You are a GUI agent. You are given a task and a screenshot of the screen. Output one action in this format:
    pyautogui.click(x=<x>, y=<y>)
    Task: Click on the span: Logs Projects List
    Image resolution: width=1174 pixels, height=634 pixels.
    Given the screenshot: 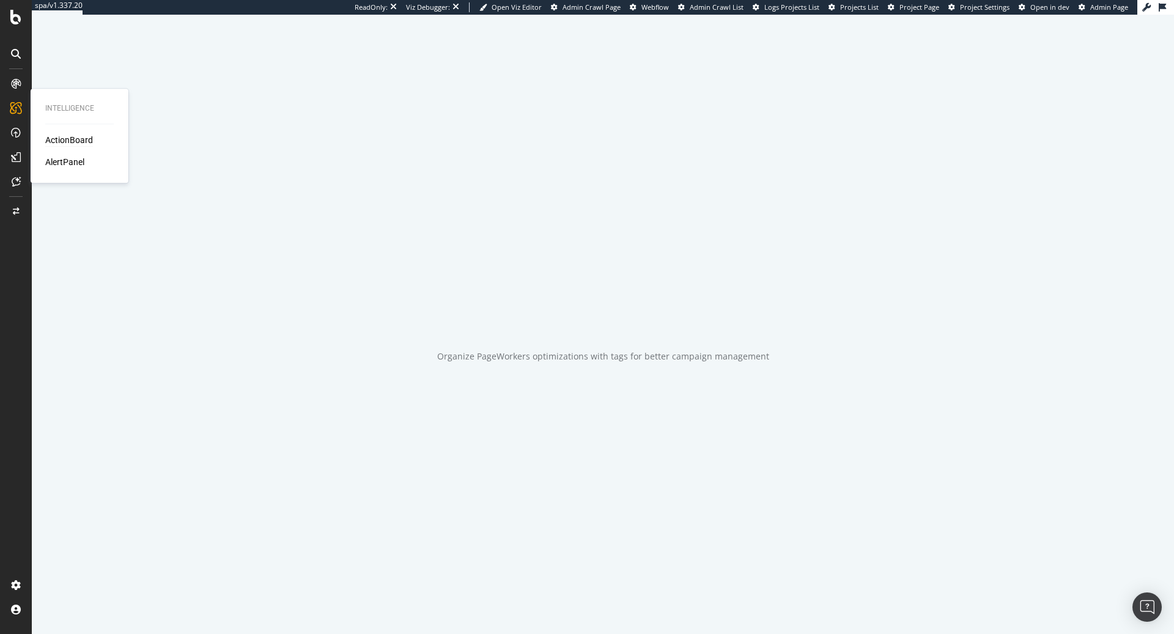 What is the action you would take?
    pyautogui.click(x=792, y=7)
    